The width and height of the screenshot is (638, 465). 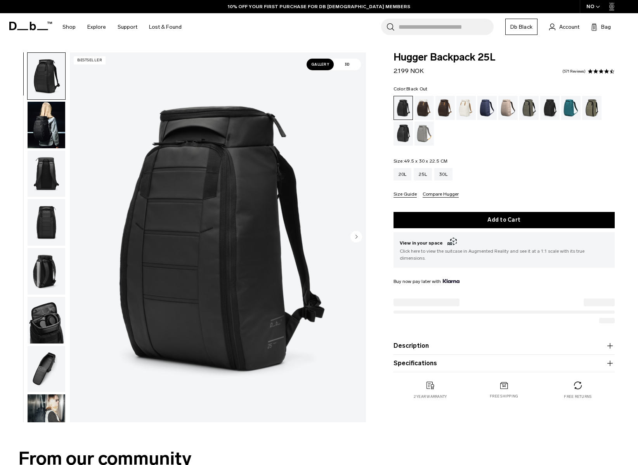 What do you see at coordinates (466, 108) in the screenshot?
I see `a: Oatmilk` at bounding box center [466, 108].